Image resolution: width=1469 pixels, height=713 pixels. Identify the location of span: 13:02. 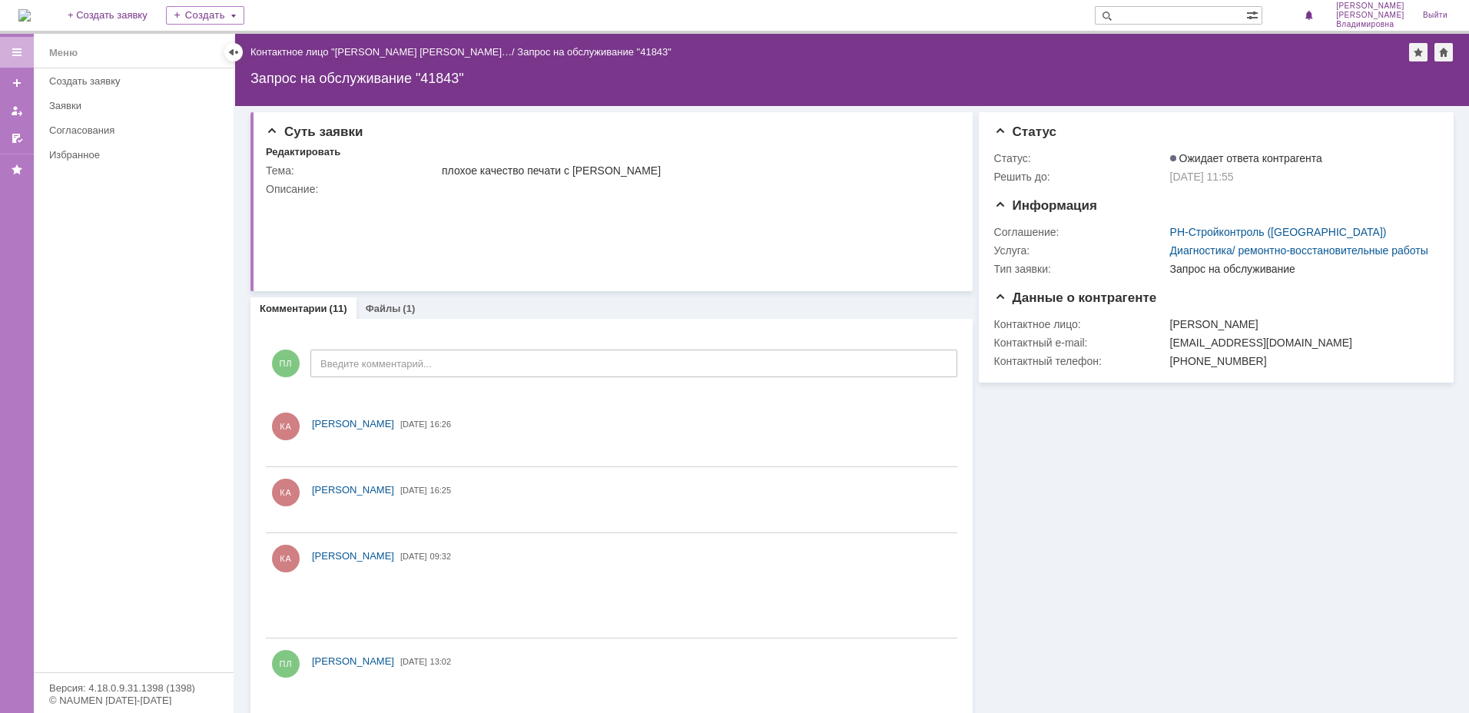
(441, 662).